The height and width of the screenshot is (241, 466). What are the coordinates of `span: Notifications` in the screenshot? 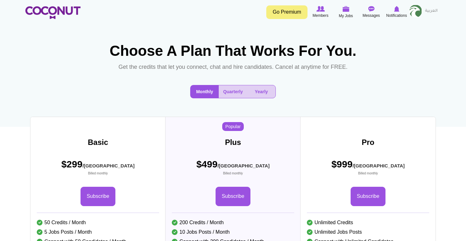 It's located at (396, 16).